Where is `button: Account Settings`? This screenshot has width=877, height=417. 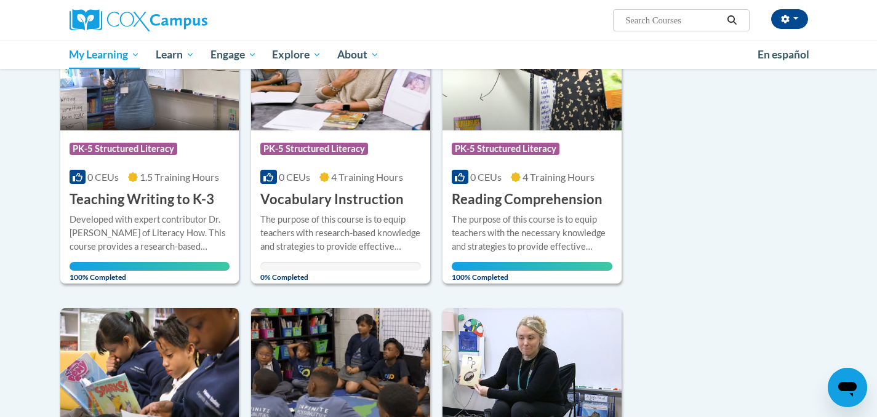 button: Account Settings is located at coordinates (790, 19).